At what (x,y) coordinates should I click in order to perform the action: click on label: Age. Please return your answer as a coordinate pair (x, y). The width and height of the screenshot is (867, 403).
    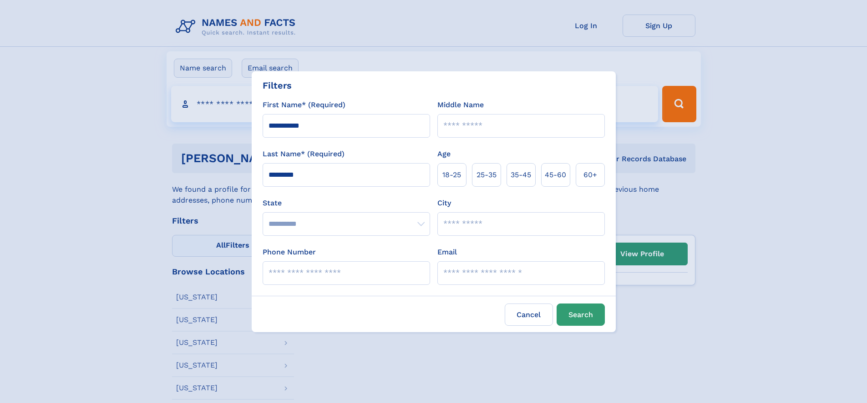
    Looking at the image, I should click on (443, 154).